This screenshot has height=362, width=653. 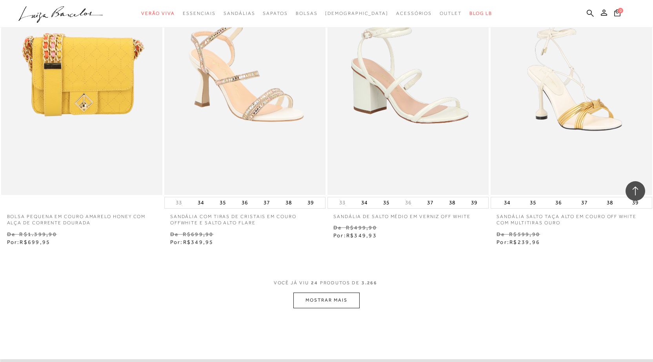 I want to click on a: SANDÁLIA DE SALTO MÉDIO EM VERNIZ OFF WHITE, so click(x=408, y=214).